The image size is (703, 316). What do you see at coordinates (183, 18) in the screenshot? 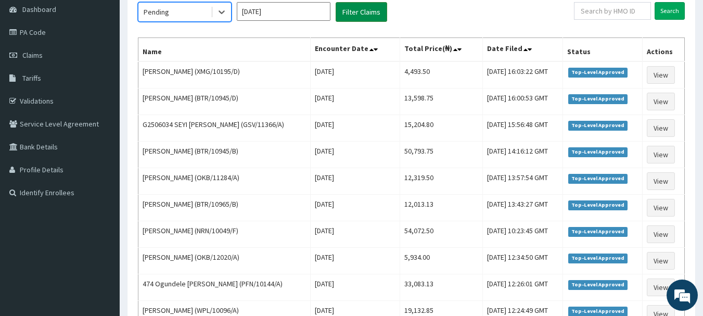
I see `div: Minimize live chat window` at bounding box center [183, 18].